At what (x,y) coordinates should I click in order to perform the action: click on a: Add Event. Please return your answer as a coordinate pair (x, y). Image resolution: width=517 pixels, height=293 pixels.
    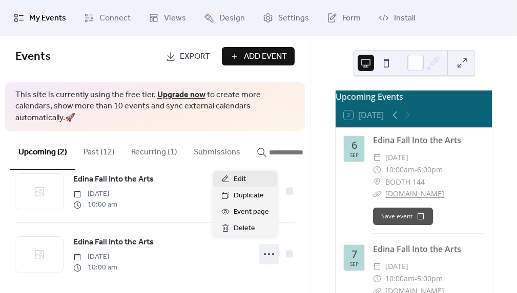
    Looking at the image, I should click on (258, 56).